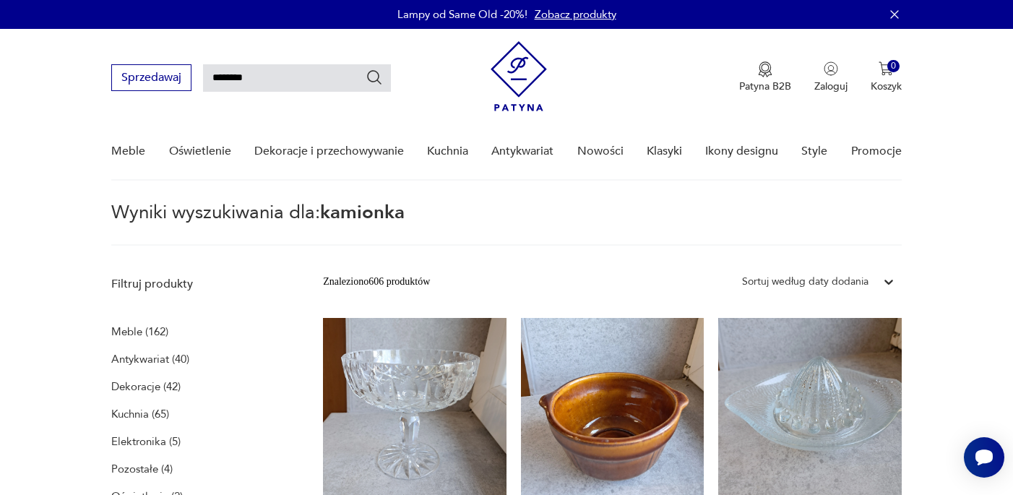 This screenshot has height=495, width=1013. What do you see at coordinates (575, 14) in the screenshot?
I see `a: Zobacz produkty` at bounding box center [575, 14].